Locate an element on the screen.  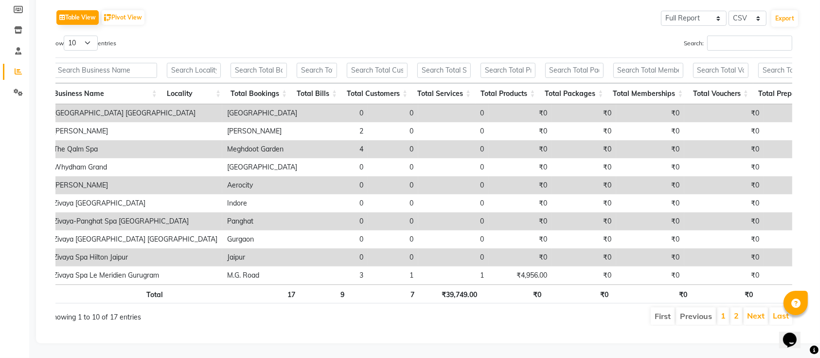
td: ₹4,956.00 is located at coordinates (520, 275).